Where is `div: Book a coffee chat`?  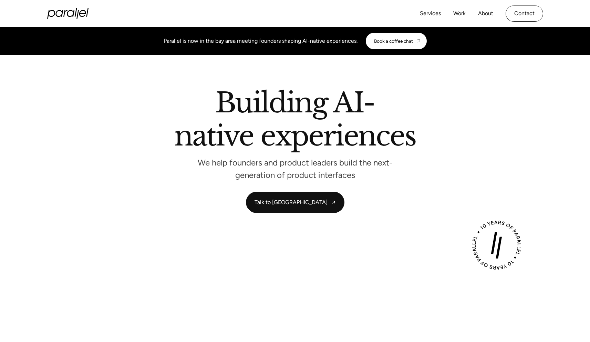 div: Book a coffee chat is located at coordinates (394, 41).